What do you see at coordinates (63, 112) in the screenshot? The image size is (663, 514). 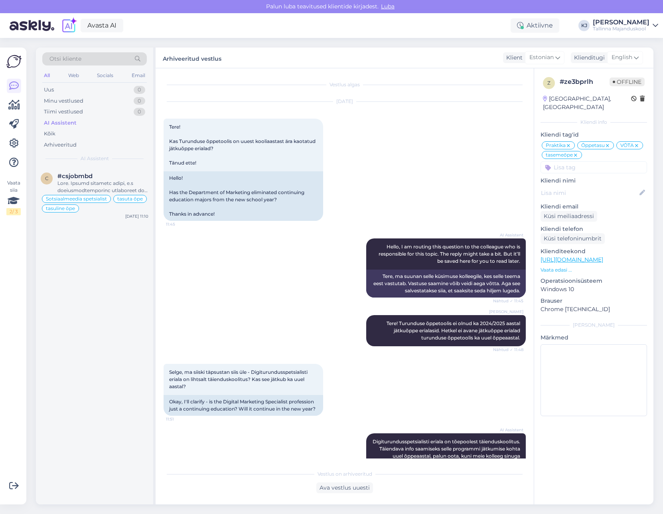 I see `div: Tiimi vestlused` at bounding box center [63, 112].